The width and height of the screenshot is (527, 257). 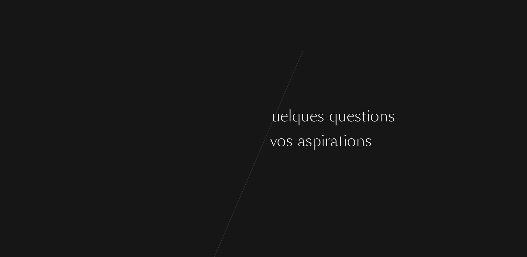 I want to click on div: ç, so click(x=202, y=116).